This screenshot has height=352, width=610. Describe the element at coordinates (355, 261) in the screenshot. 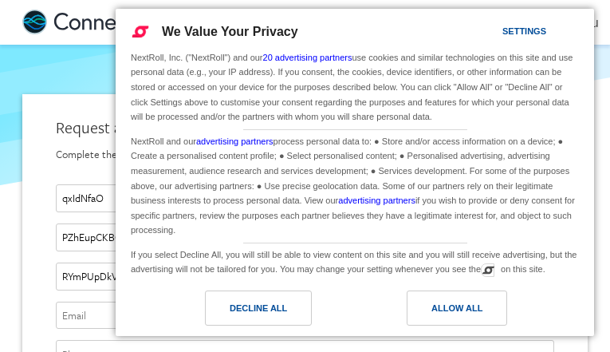

I see `div: If you select Decline All, you will still be able to view content on this site and you will still...` at that location.